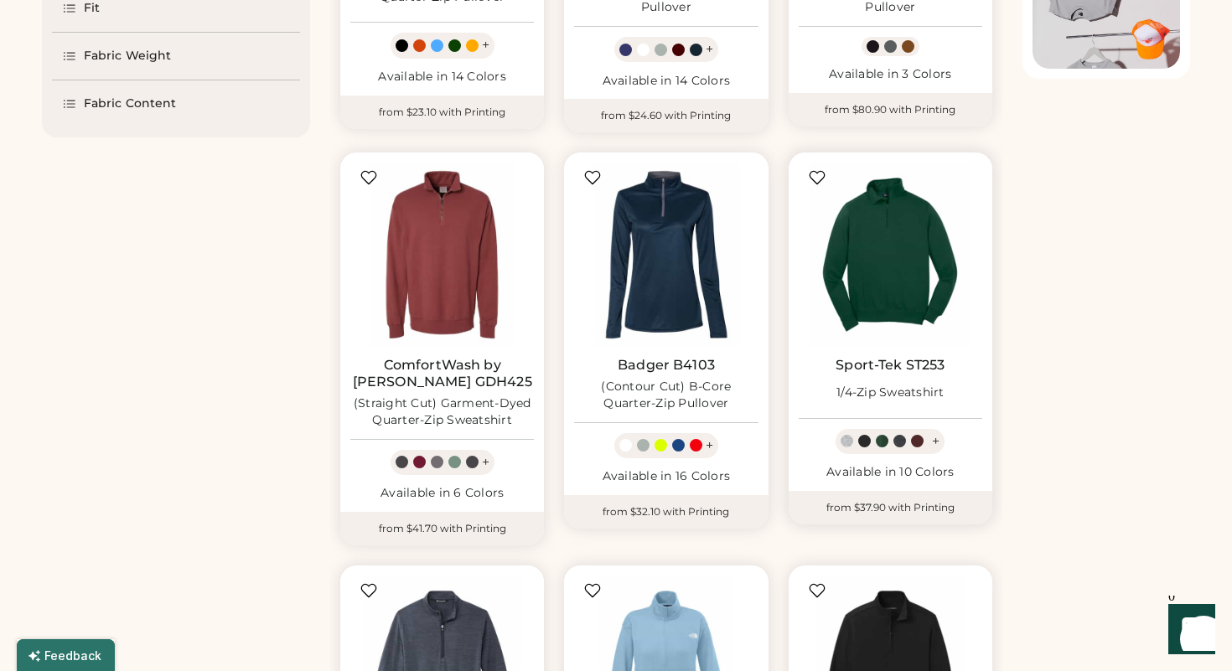 This screenshot has height=671, width=1232. What do you see at coordinates (890, 110) in the screenshot?
I see `div: from $80.90 with Printing` at bounding box center [890, 110].